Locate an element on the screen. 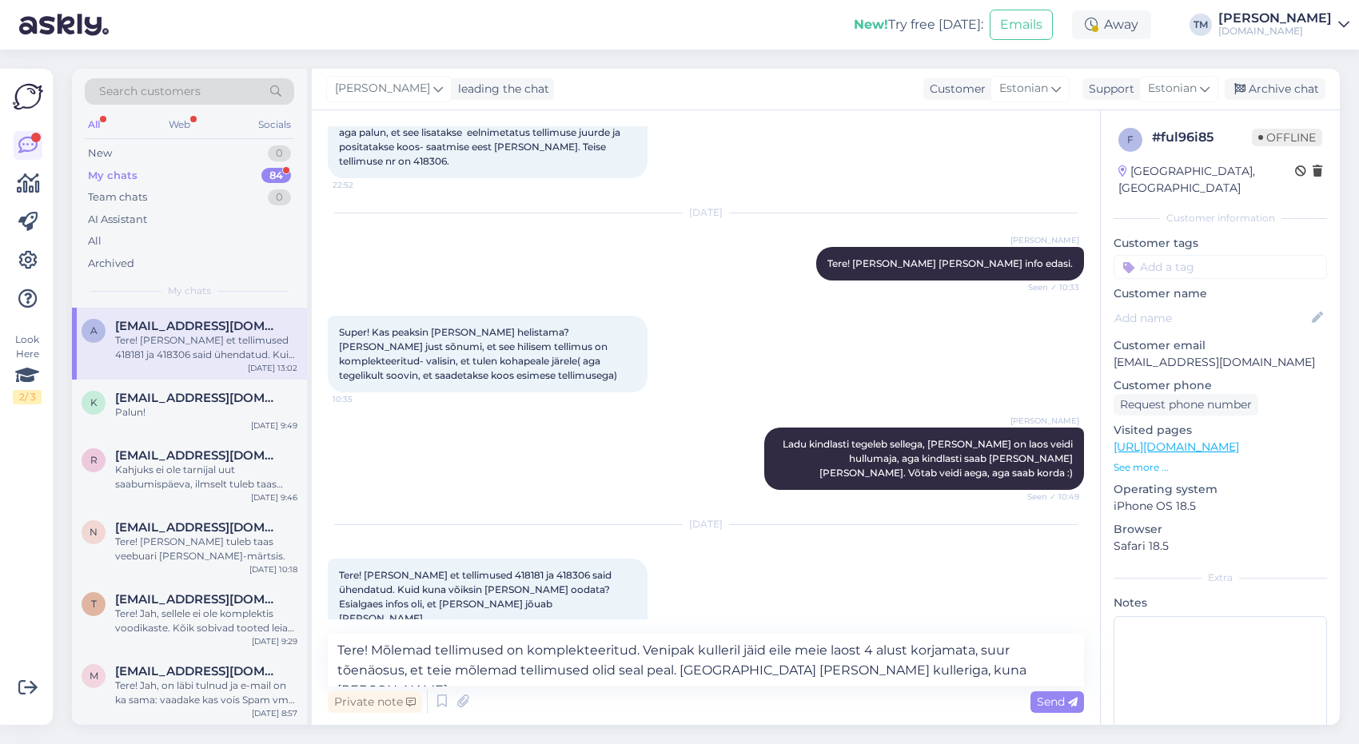 Image resolution: width=1359 pixels, height=744 pixels. p: Safari 18.5 is located at coordinates (1220, 546).